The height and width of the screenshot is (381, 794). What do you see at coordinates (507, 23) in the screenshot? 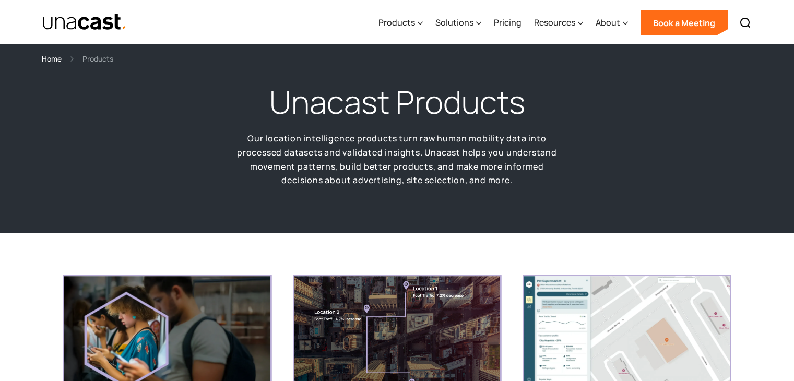
I see `a: Pricing` at bounding box center [507, 23].